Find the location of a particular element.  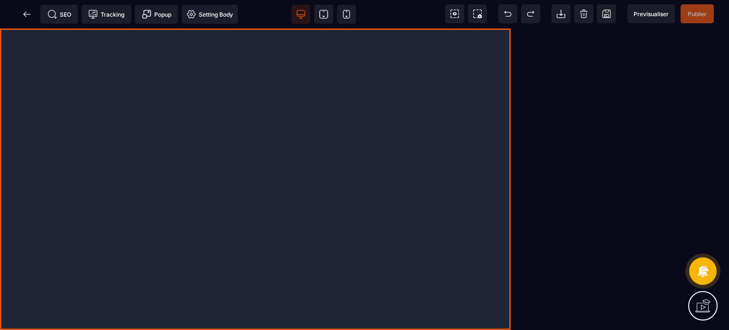

span: SEO is located at coordinates (59, 14).